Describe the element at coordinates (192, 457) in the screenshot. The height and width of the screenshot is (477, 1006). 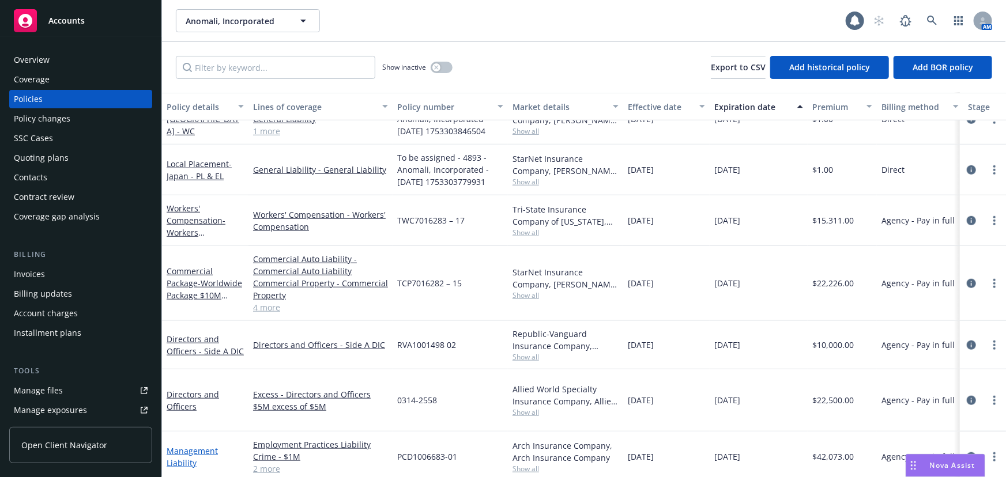
I see `a: Management Liability` at that location.